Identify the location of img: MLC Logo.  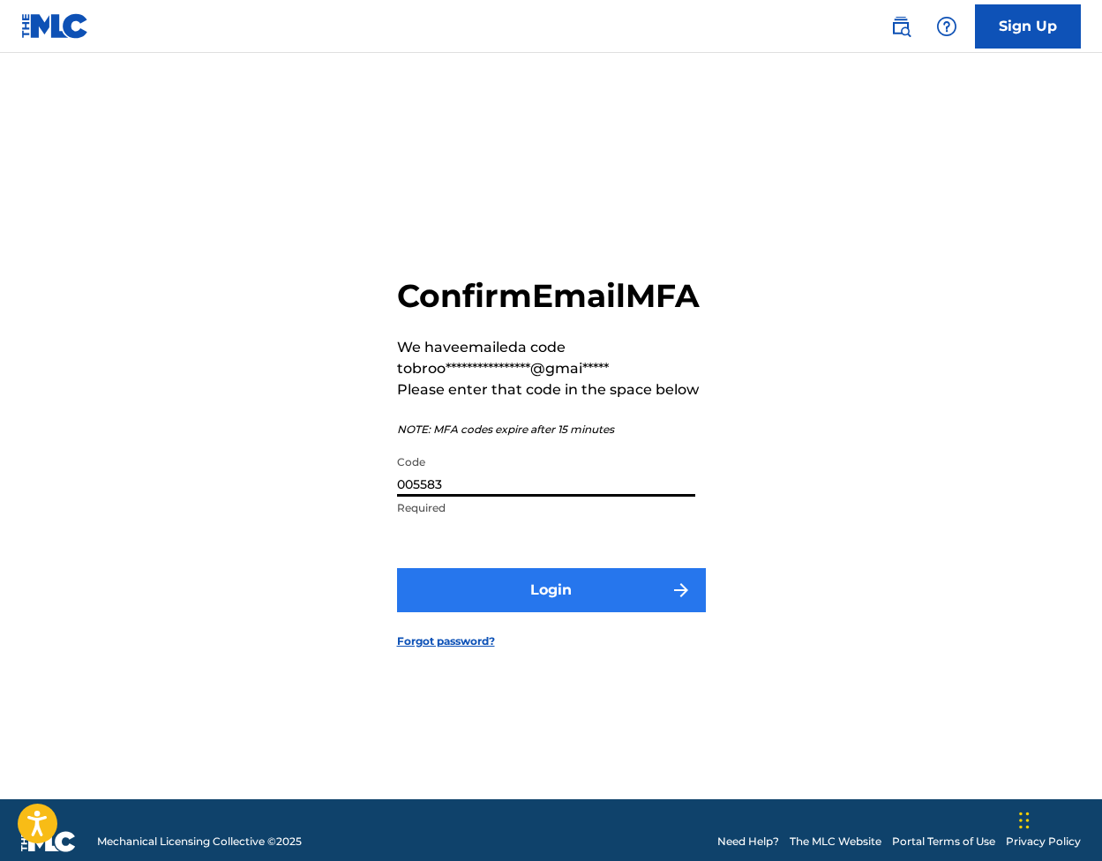
(55, 26).